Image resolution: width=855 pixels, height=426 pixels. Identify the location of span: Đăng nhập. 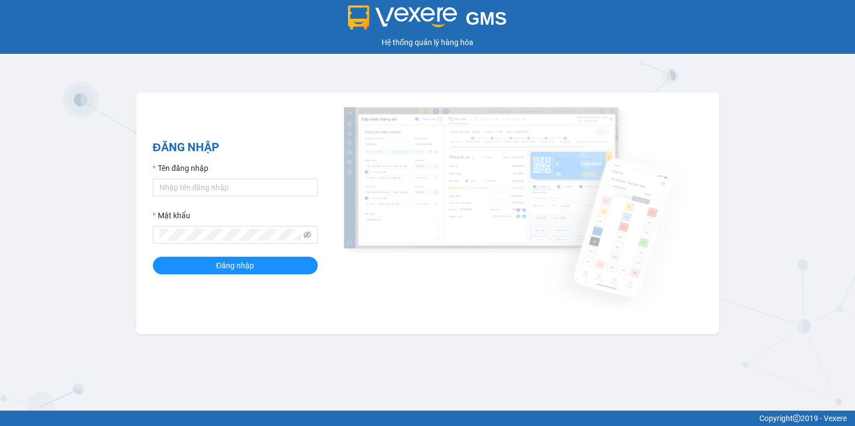
(235, 266).